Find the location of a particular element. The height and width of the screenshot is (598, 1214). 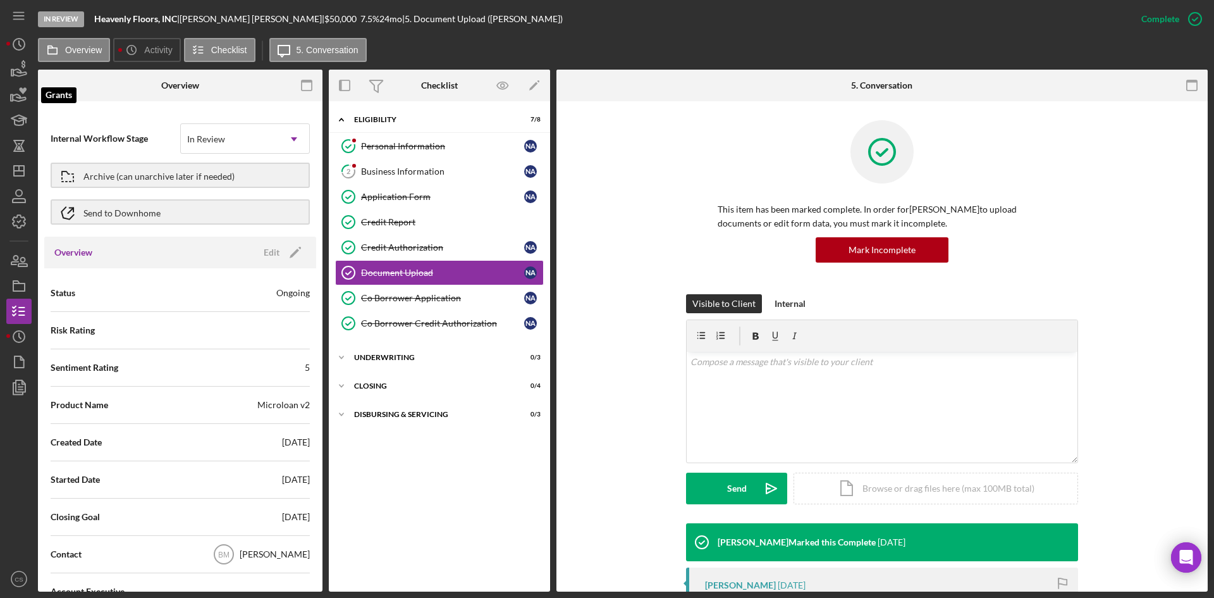

span: Sentiment Rating is located at coordinates (84, 367).